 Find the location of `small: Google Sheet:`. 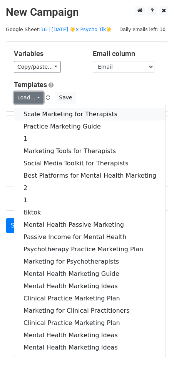

small: Google Sheet: is located at coordinates (59, 29).